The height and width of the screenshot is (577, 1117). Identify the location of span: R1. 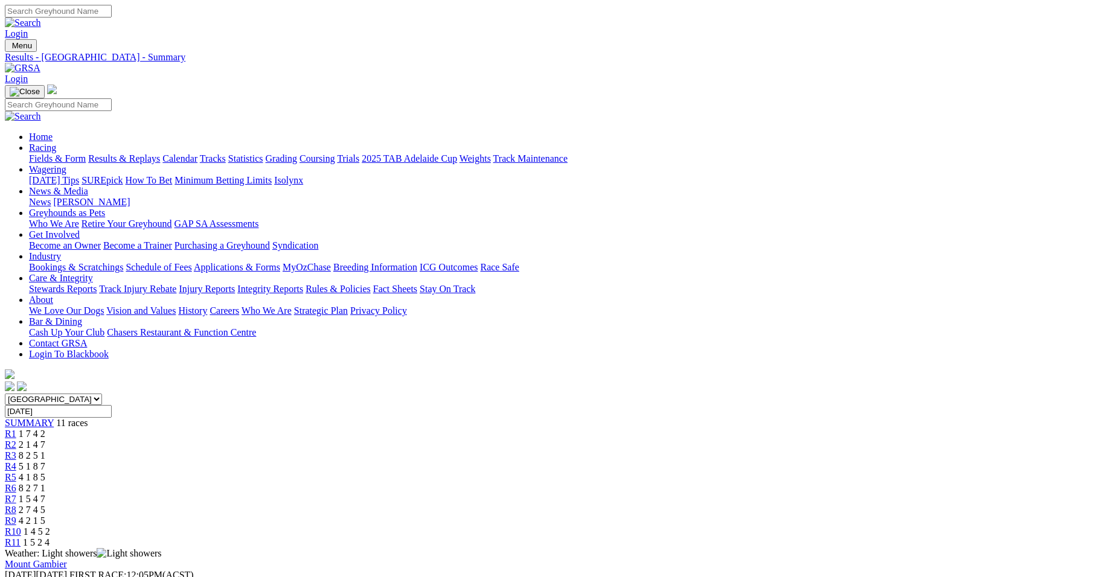
(10, 433).